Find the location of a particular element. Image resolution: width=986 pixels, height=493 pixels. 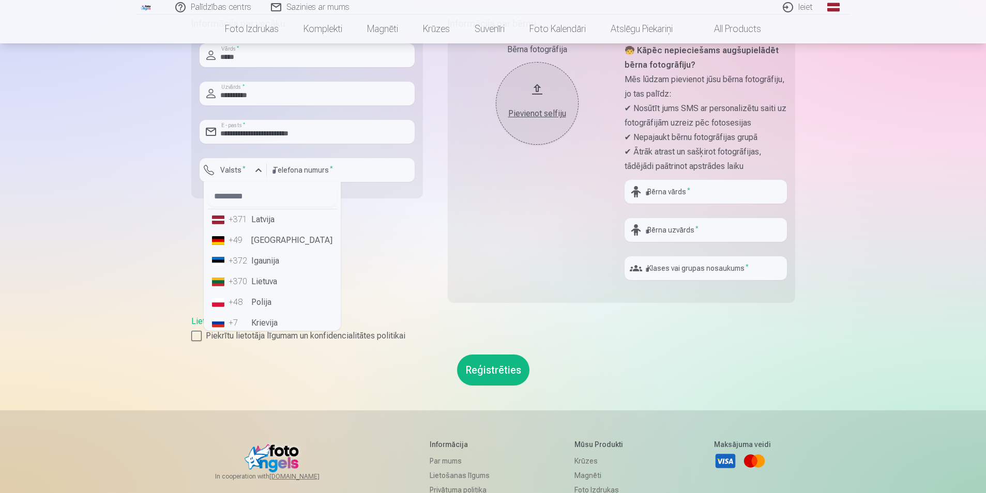

h5: Mūsu produkti is located at coordinates (601, 445).